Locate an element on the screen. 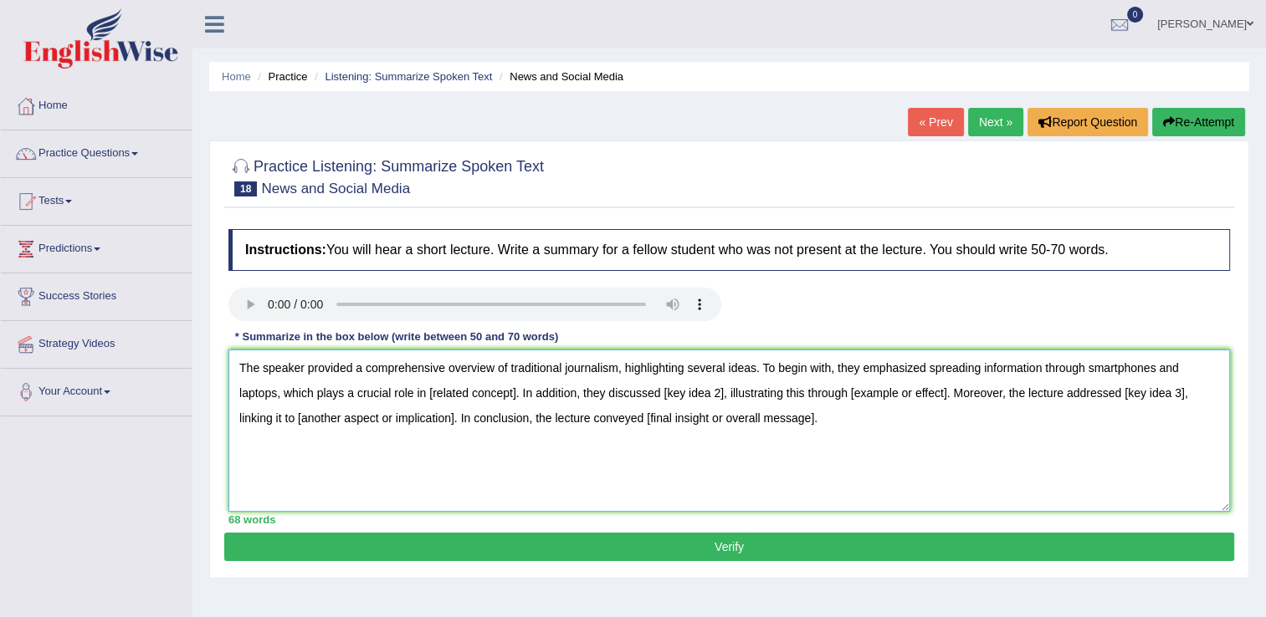  a: Strategy Videos is located at coordinates (96, 342).